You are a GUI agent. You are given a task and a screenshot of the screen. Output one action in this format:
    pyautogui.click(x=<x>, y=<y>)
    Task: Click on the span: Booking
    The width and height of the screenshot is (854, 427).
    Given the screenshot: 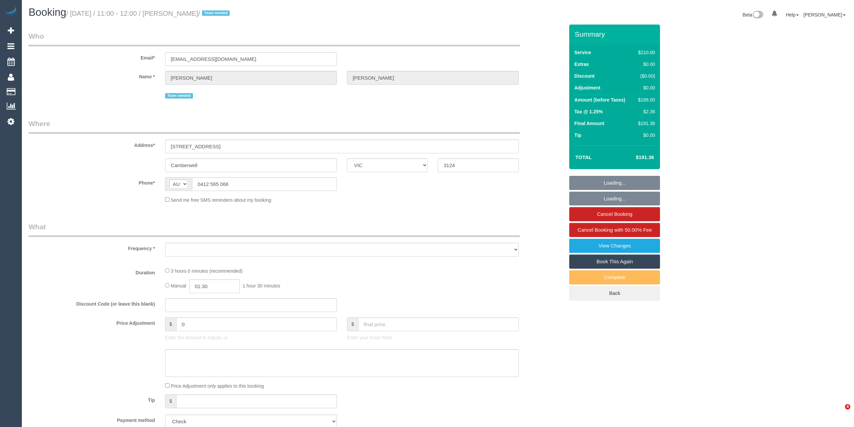 What is the action you would take?
    pyautogui.click(x=47, y=12)
    